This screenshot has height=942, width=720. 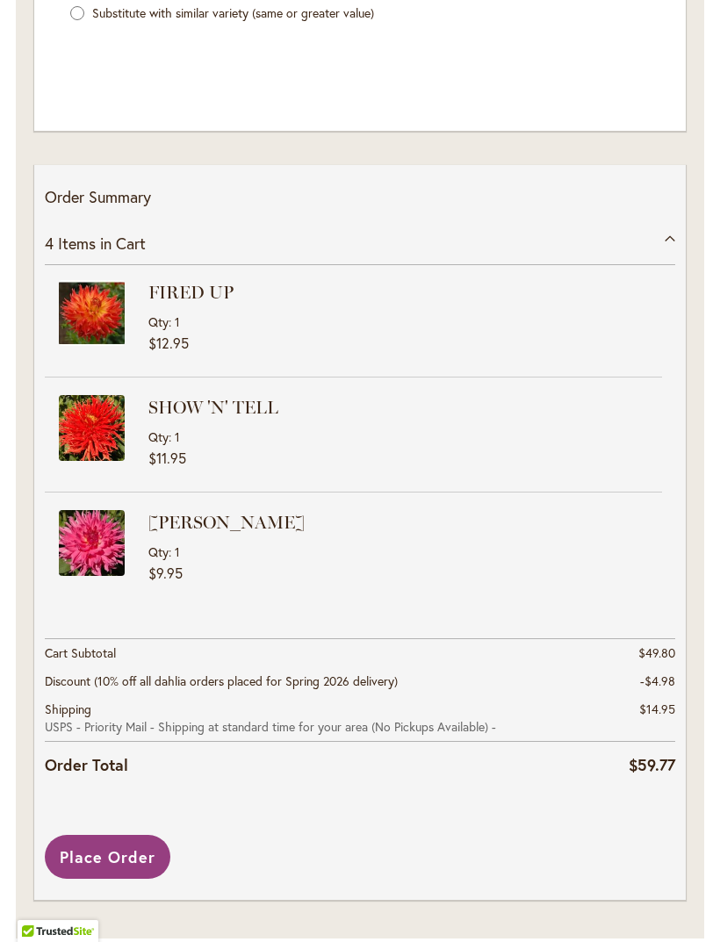 What do you see at coordinates (102, 243) in the screenshot?
I see `span: Items in Cart` at bounding box center [102, 243].